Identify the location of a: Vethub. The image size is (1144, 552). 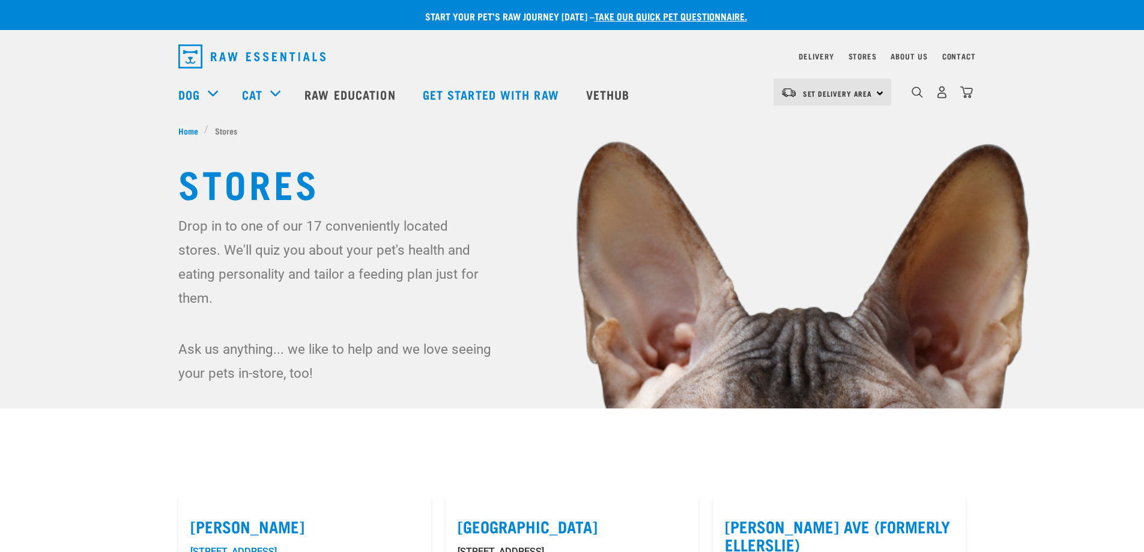
(610, 94).